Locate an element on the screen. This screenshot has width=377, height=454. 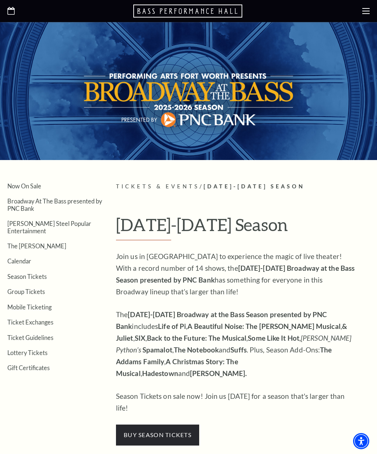
span: Tickets & Events is located at coordinates (157, 186).